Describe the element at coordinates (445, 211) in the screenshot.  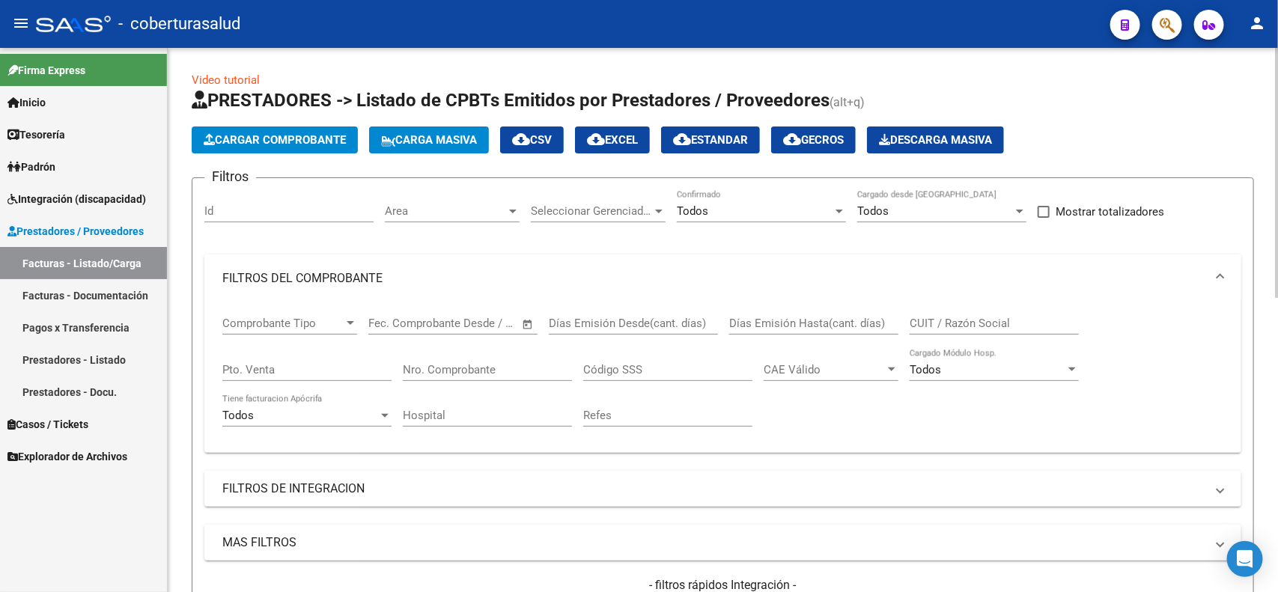
I see `span: Area` at that location.